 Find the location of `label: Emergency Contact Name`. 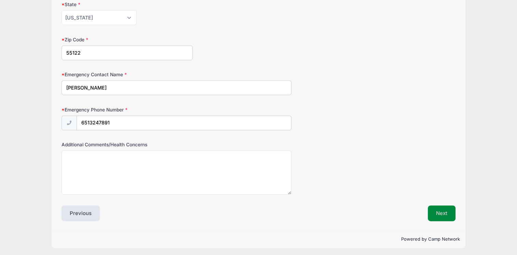

label: Emergency Contact Name is located at coordinates (127, 74).